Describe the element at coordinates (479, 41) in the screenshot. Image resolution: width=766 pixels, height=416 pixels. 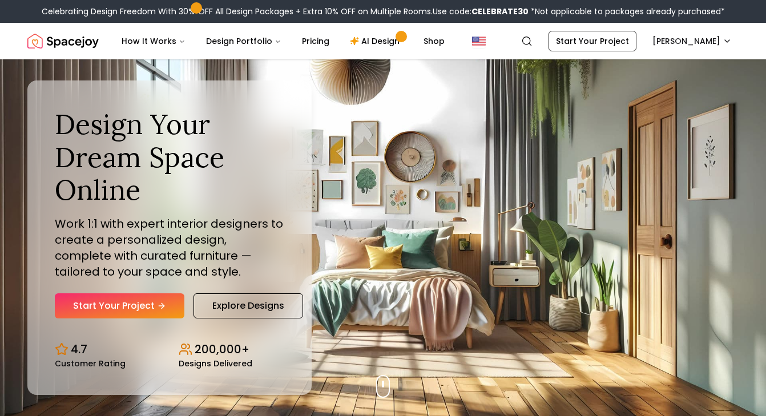
I see `img: United States` at that location.